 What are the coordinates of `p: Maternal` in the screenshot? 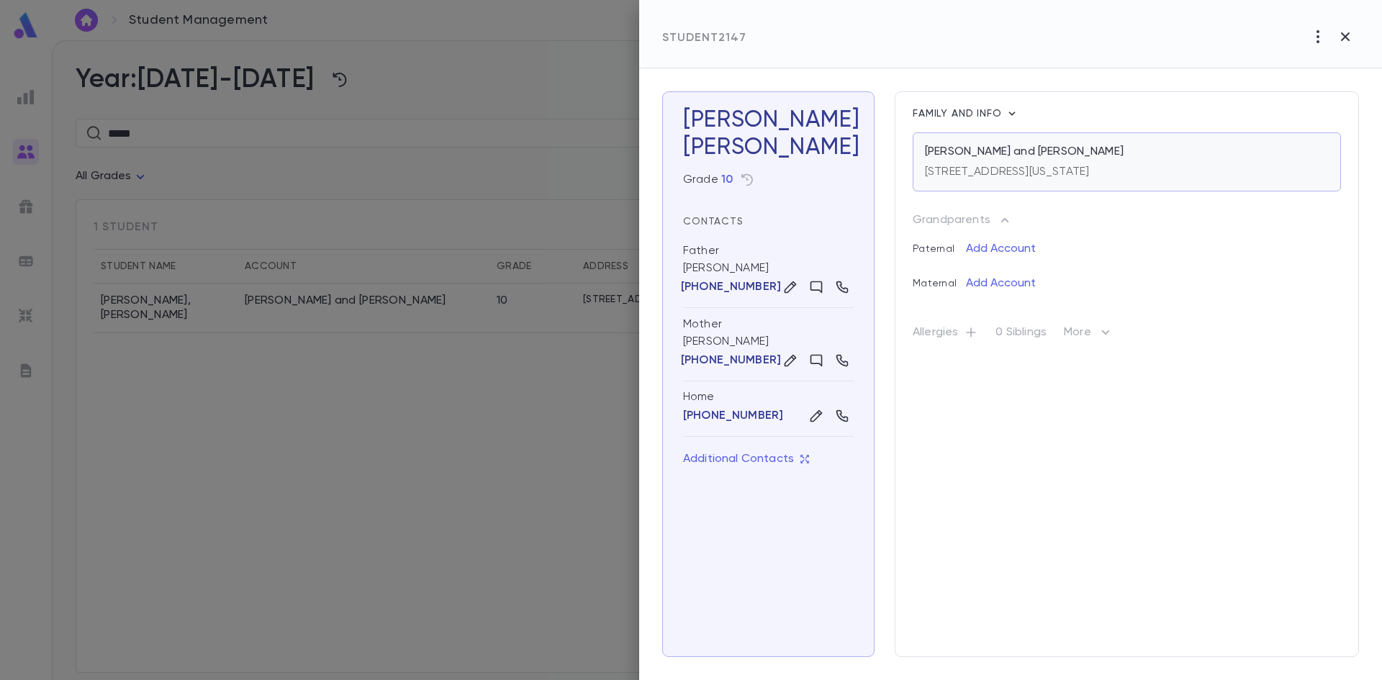 It's located at (940, 278).